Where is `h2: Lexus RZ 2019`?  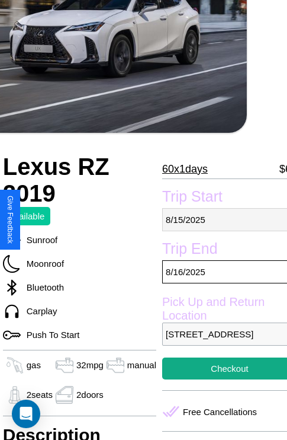
h2: Lexus RZ 2019 is located at coordinates (79, 180).